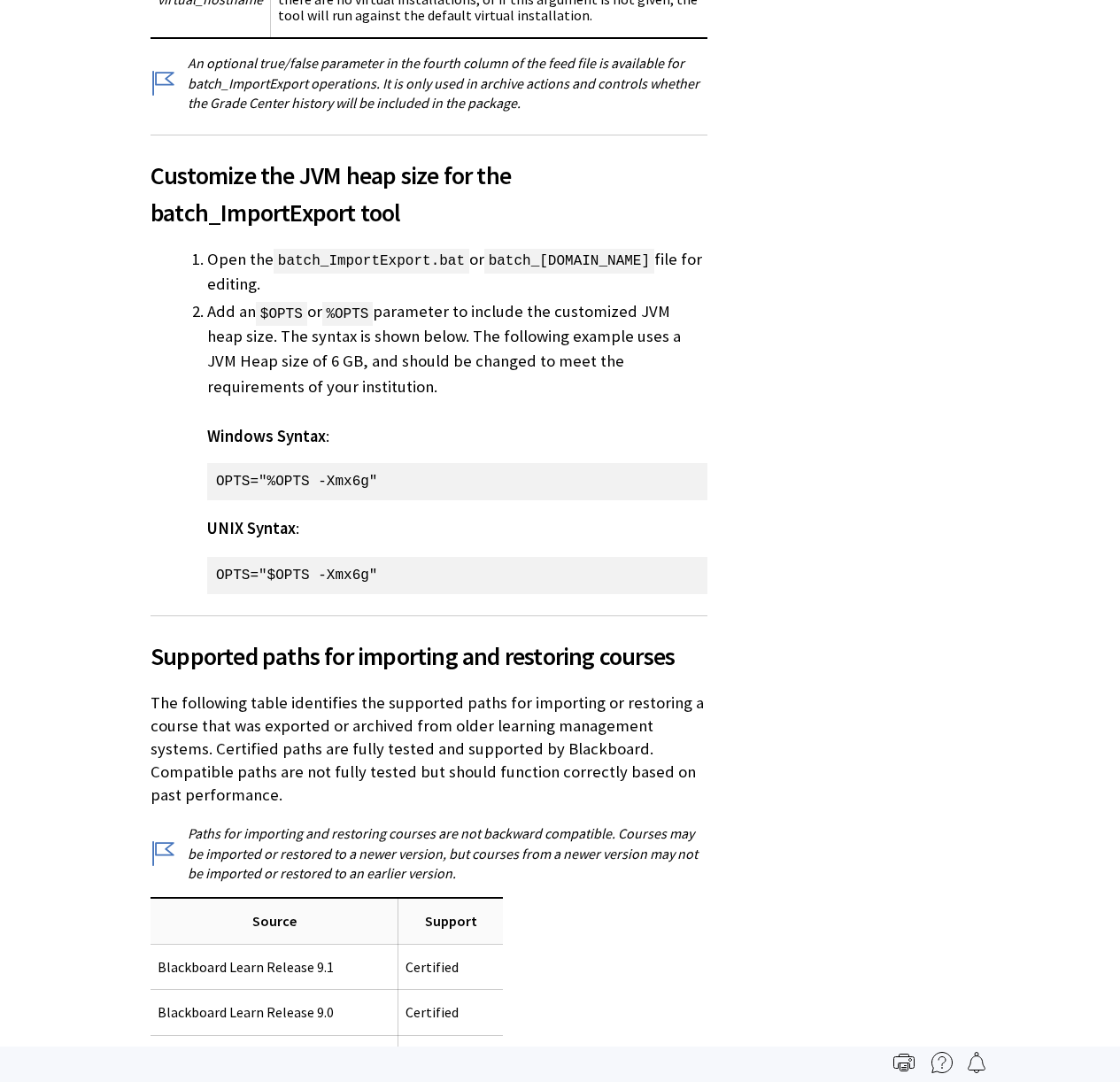  What do you see at coordinates (274, 1012) in the screenshot?
I see `td: Blackboard Learn Release 9.0` at bounding box center [274, 1012].